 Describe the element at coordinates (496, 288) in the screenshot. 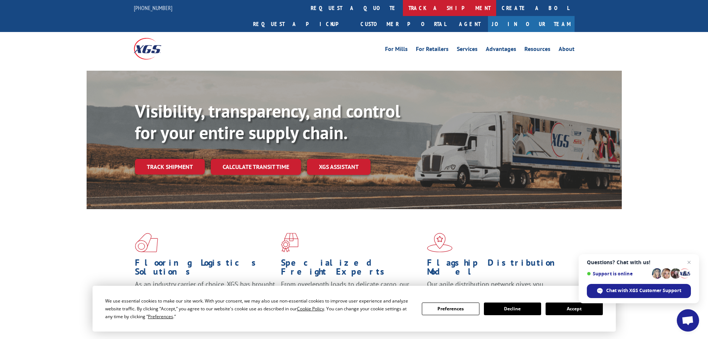

I see `span: Our agile distribution network gives you nationwide inventory management on demand.` at that location.